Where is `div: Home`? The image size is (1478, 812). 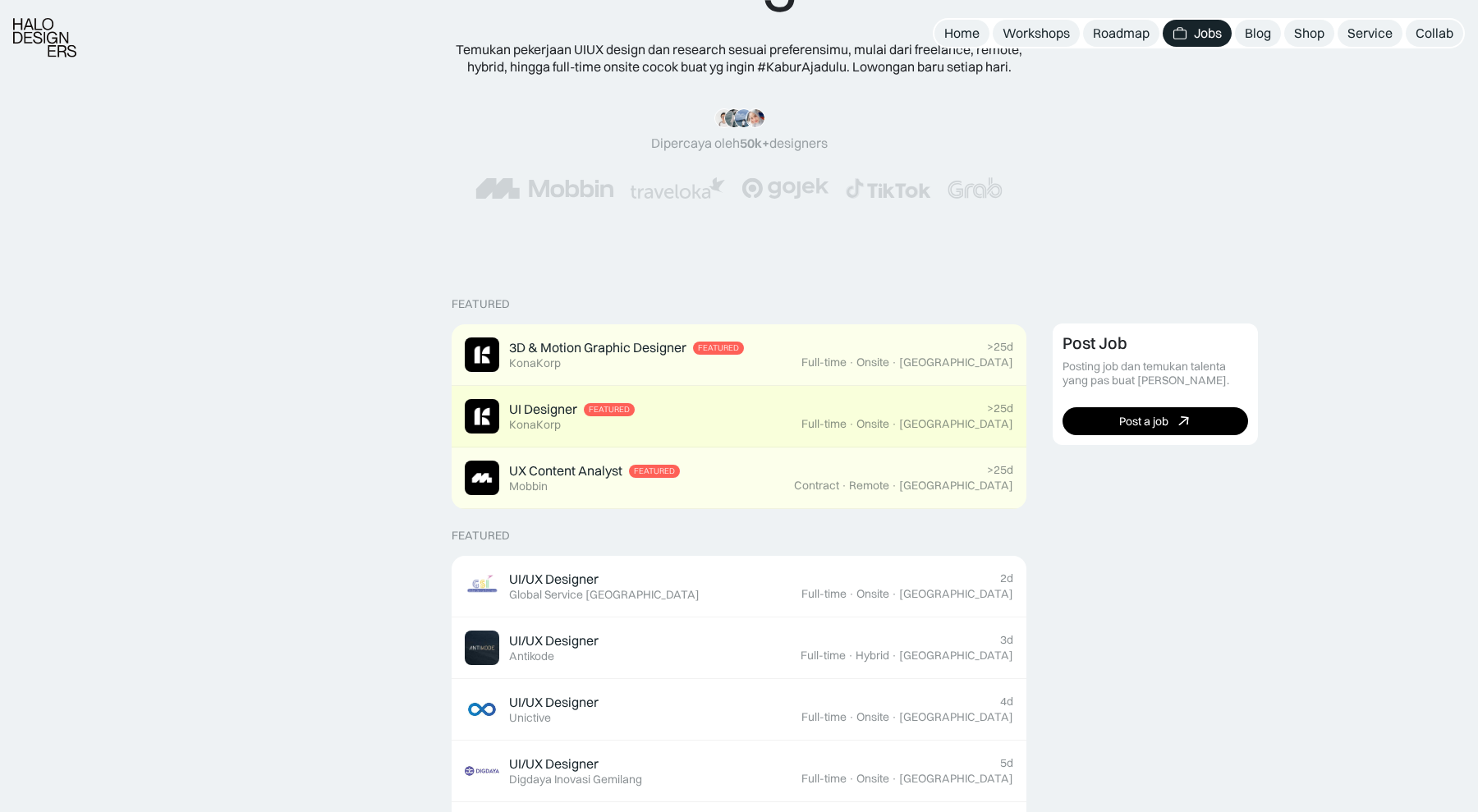
div: Home is located at coordinates (961, 33).